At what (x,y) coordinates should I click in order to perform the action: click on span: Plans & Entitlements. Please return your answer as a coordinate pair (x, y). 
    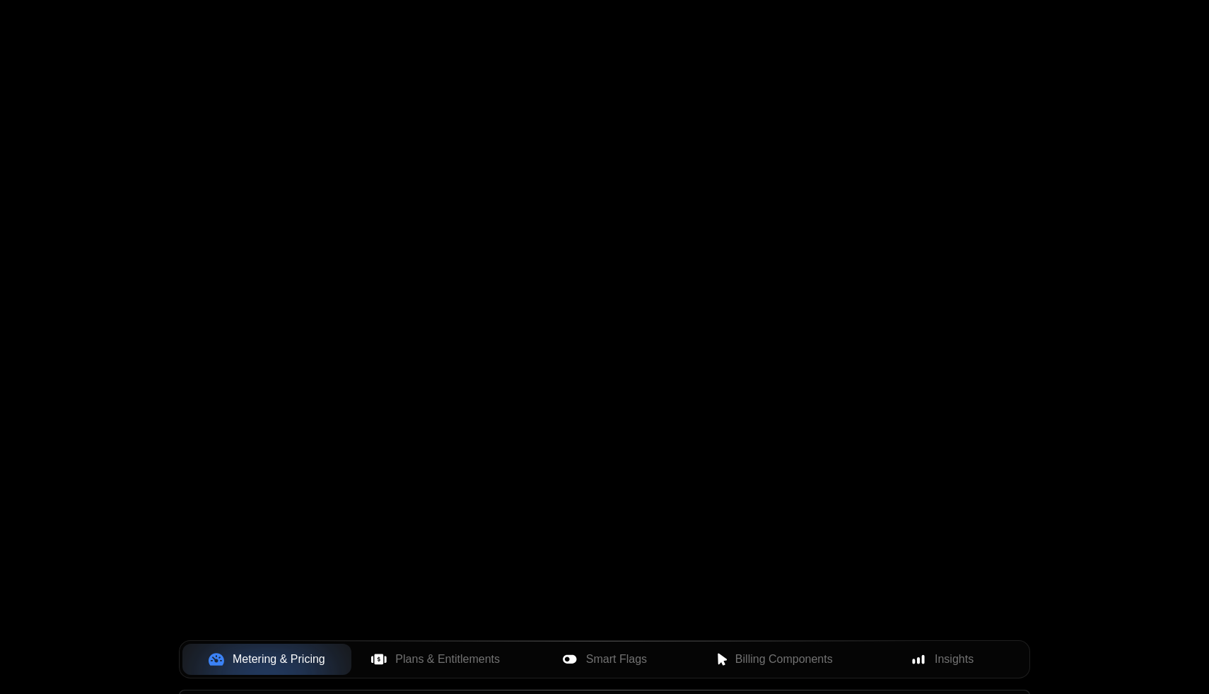
    Looking at the image, I should click on (448, 659).